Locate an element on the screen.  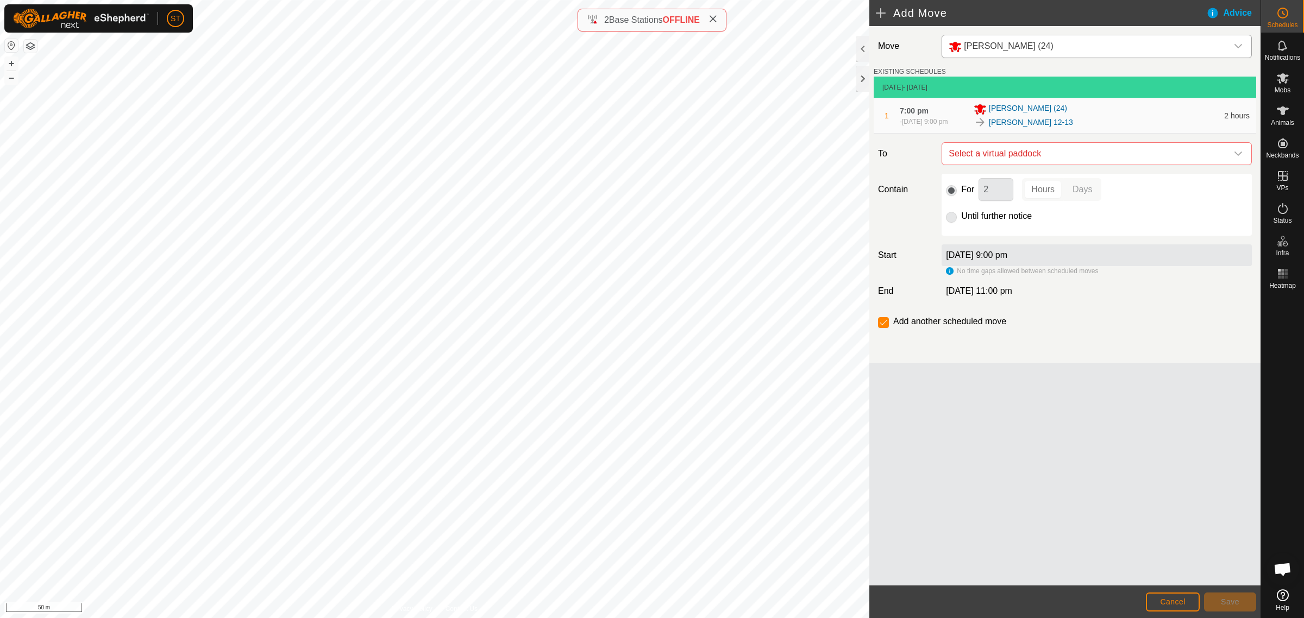
span: Mobs is located at coordinates (1282, 90).